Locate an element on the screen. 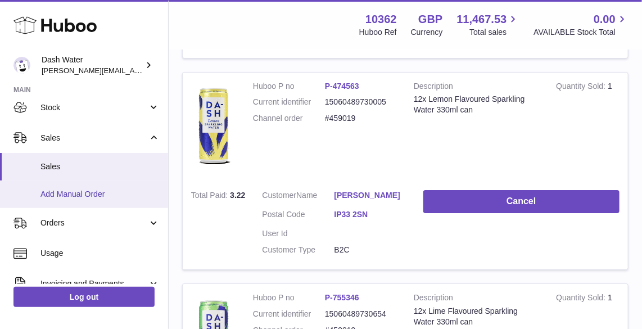  div: Dash Water is located at coordinates (92, 65).